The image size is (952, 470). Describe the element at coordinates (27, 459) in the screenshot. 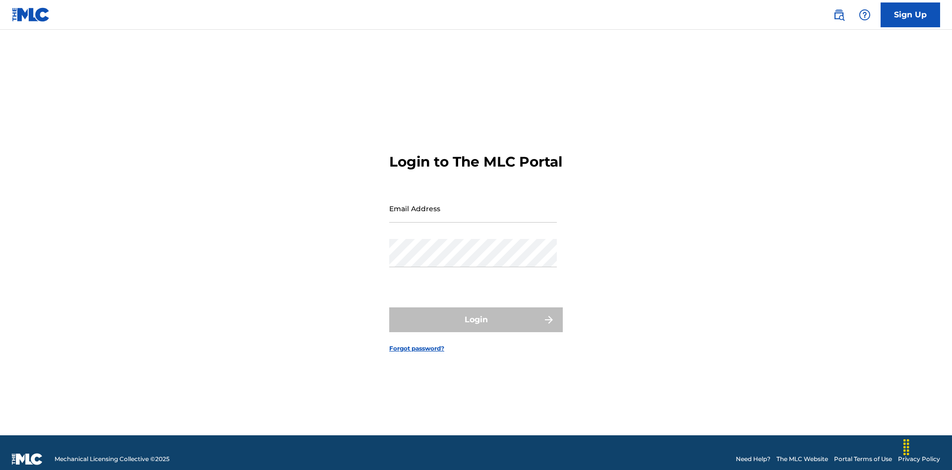

I see `img: logo` at that location.